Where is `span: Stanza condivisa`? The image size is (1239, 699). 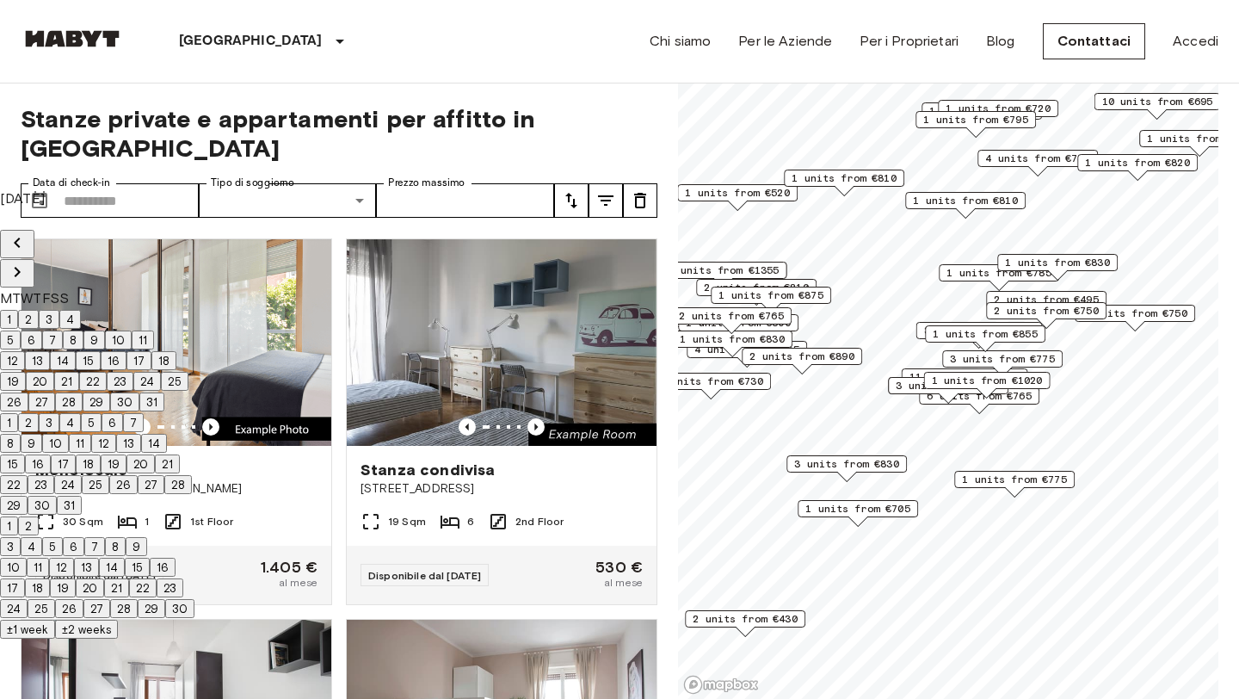 span: Stanza condivisa is located at coordinates (428, 470).